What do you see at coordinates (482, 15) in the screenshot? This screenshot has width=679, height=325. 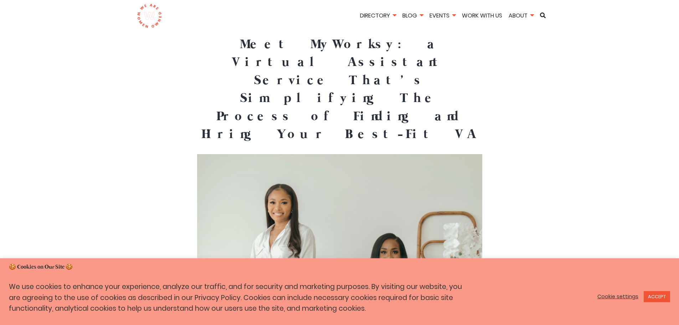 I see `a: Work With Us` at bounding box center [482, 15].